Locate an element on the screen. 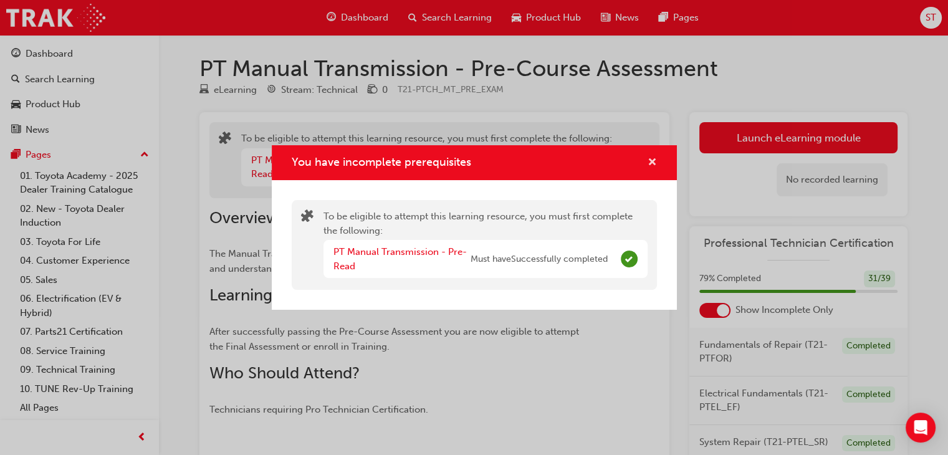 The image size is (948, 455). span: Must have Successfully completed is located at coordinates (539, 259).